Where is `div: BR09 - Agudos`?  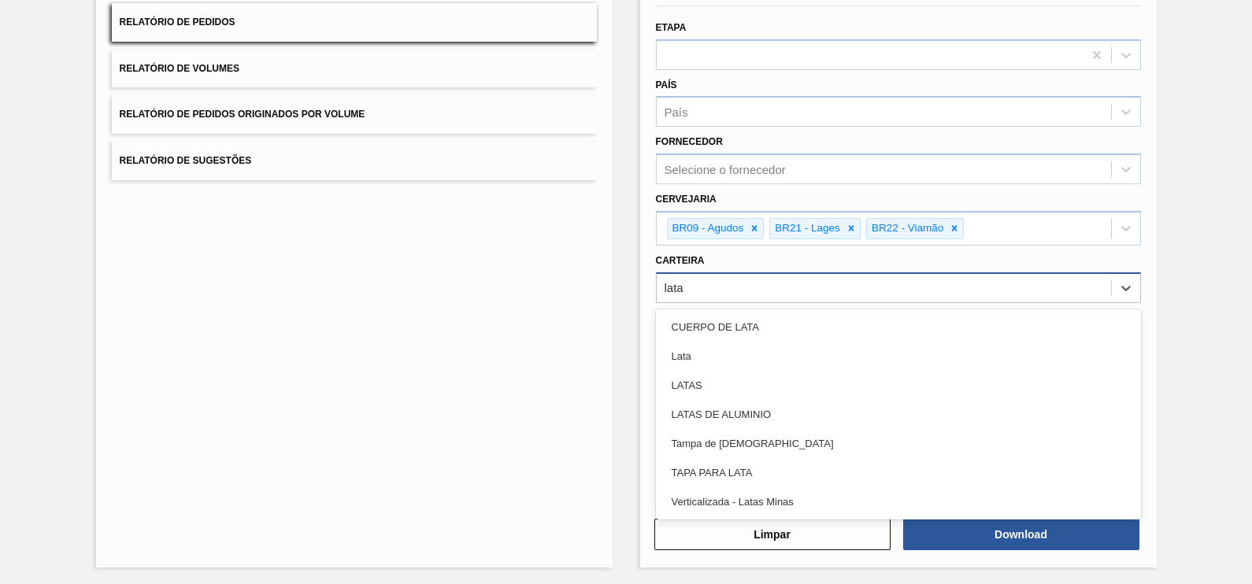 div: BR09 - Agudos is located at coordinates (707, 228).